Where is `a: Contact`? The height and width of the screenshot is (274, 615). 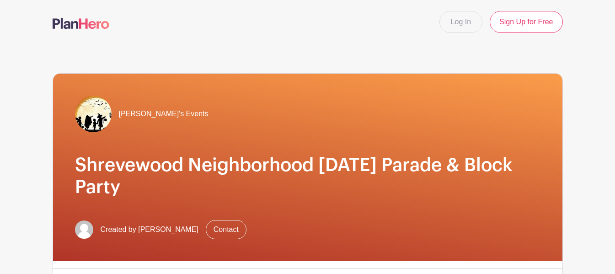 a: Contact is located at coordinates (226, 230).